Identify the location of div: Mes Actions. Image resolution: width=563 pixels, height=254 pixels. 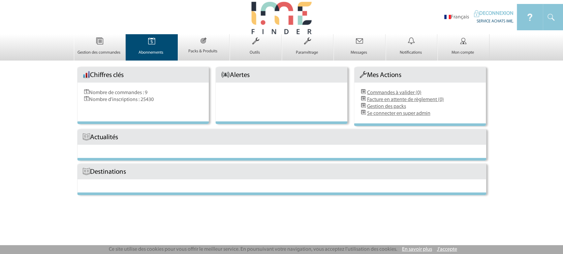
(420, 75).